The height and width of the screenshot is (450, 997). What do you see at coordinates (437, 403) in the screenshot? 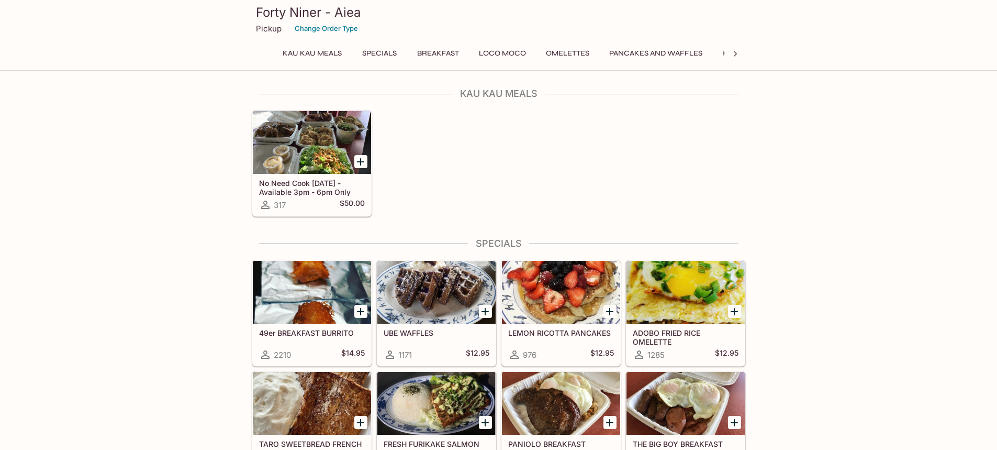
I see `div: FRESH FURIKAKE SALMON` at bounding box center [437, 403].